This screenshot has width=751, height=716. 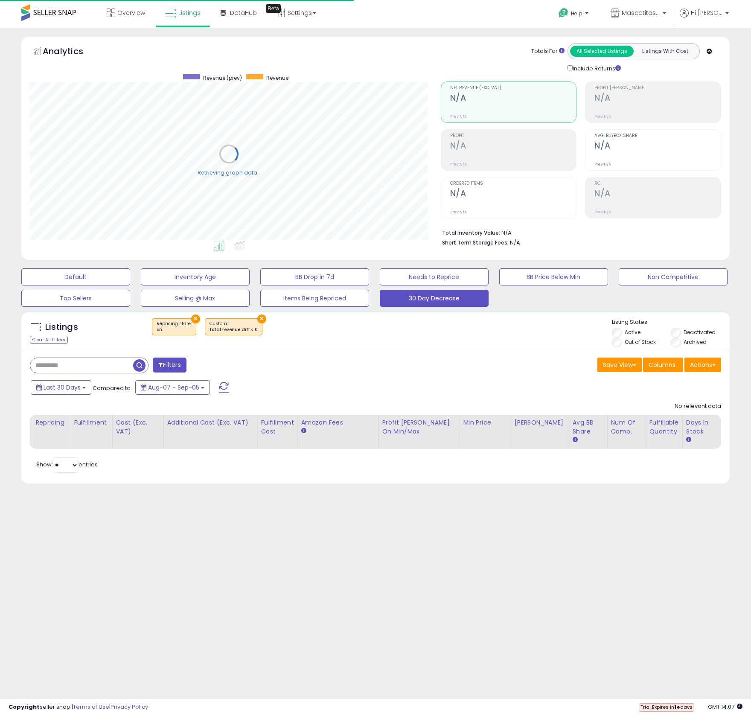 What do you see at coordinates (314, 277) in the screenshot?
I see `button: BB Drop in 7d` at bounding box center [314, 277].